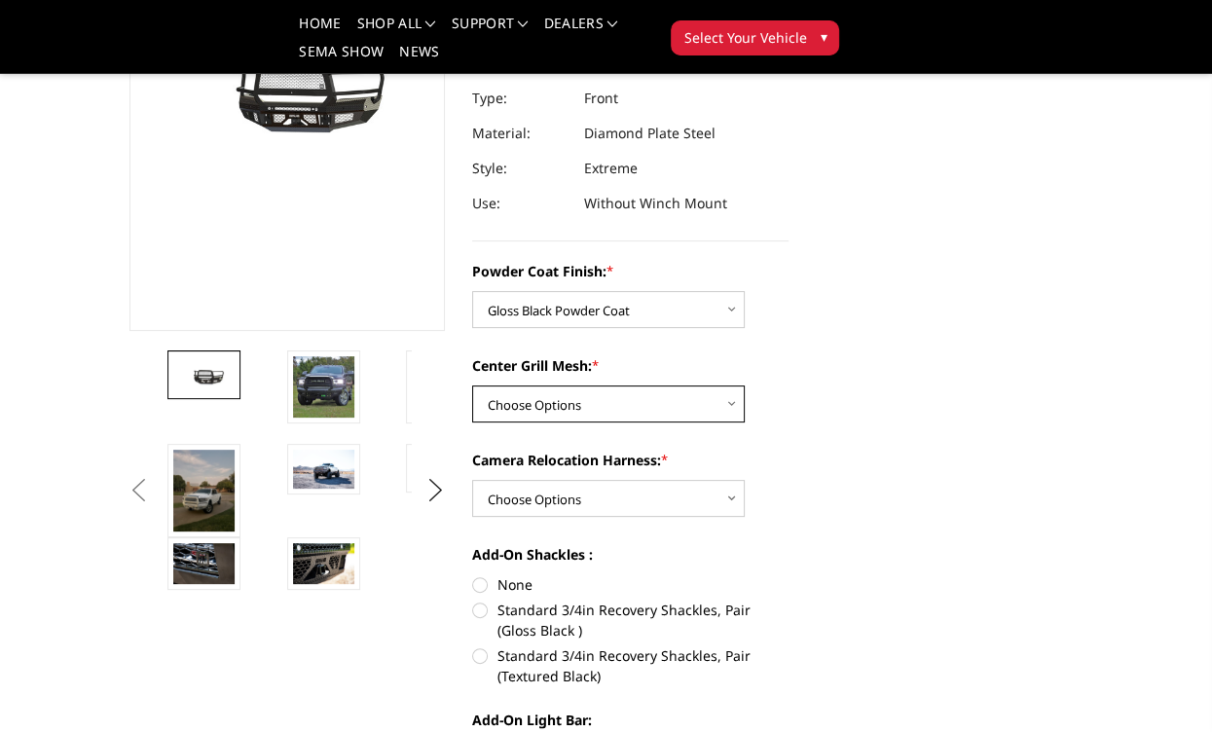  Describe the element at coordinates (744, 37) in the screenshot. I see `span: Select Your Vehicle` at that location.